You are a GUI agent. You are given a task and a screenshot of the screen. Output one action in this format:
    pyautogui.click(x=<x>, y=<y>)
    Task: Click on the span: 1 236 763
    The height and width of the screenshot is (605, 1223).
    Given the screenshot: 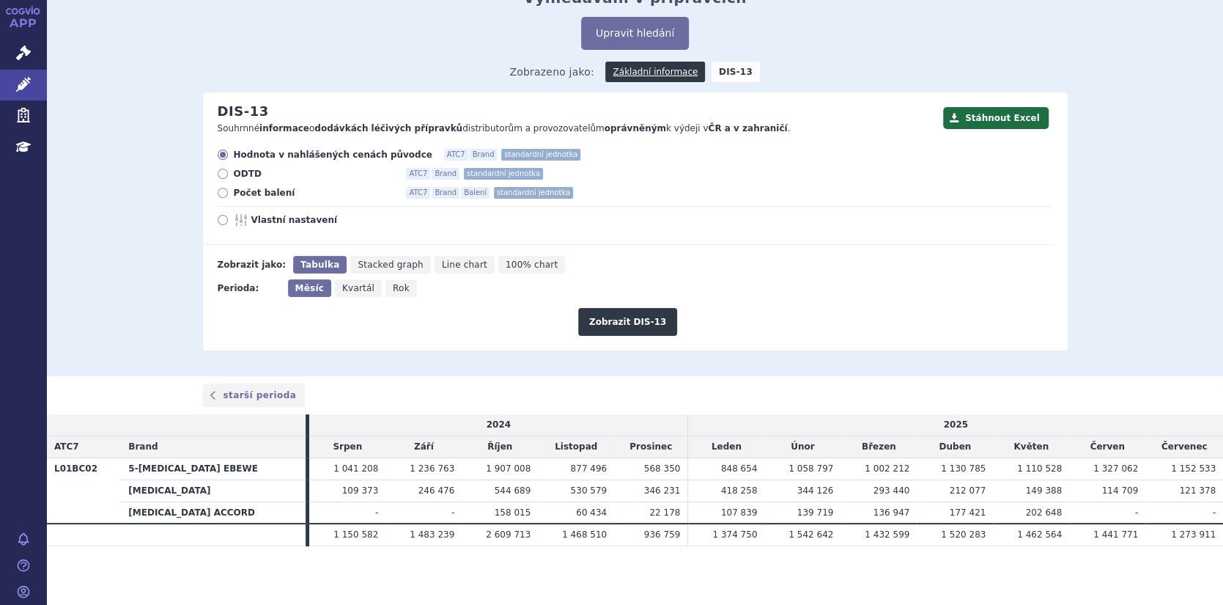 What is the action you would take?
    pyautogui.click(x=432, y=468)
    